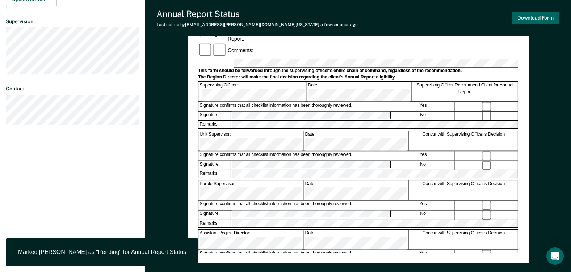  What do you see at coordinates (251, 240) in the screenshot?
I see `div: Assistant Region Director:` at bounding box center [251, 240].